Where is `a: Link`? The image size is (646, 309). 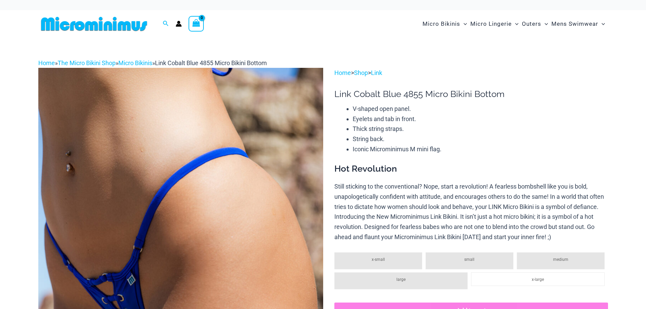 a: Link is located at coordinates (377, 73).